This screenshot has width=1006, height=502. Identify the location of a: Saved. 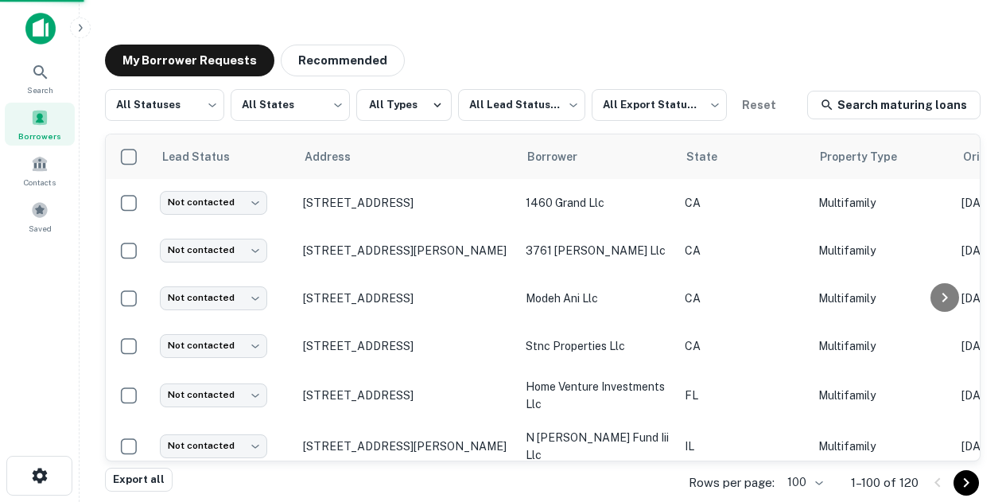
(40, 216).